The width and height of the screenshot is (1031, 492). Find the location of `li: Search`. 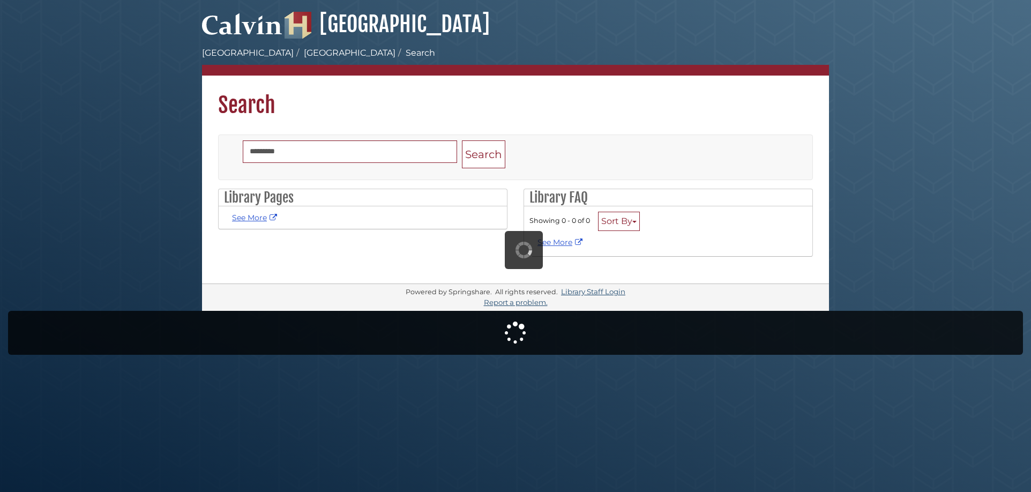

li: Search is located at coordinates (415, 53).